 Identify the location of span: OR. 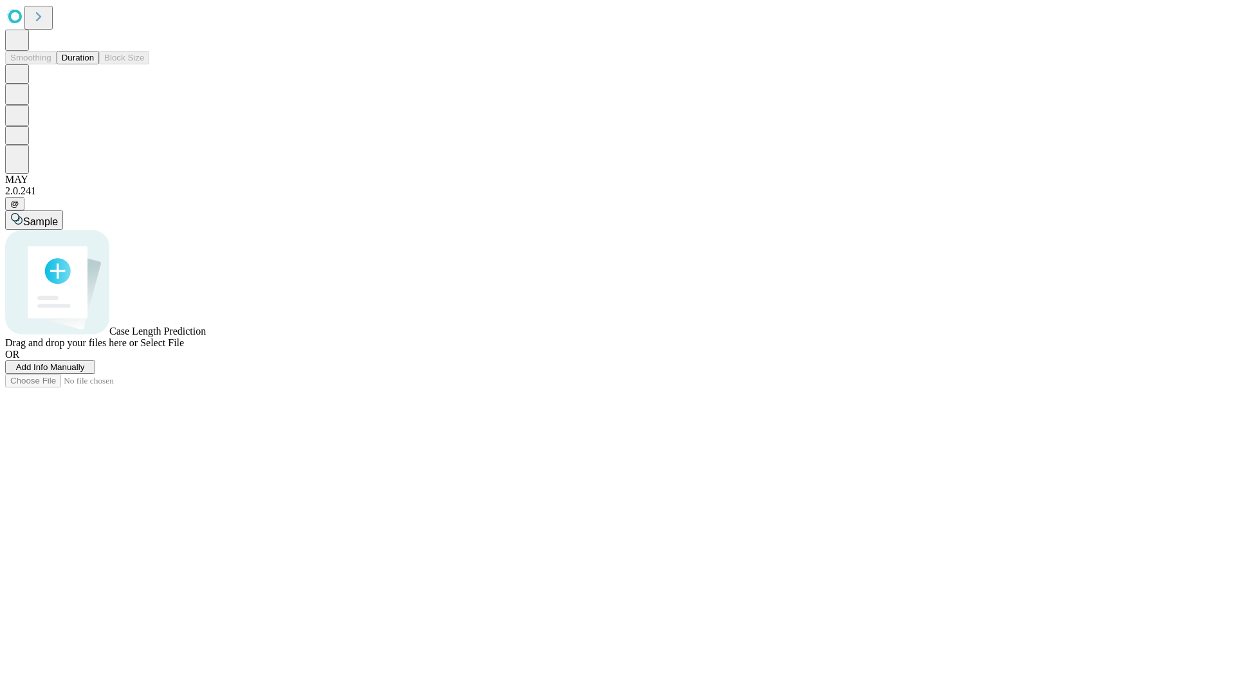
(12, 354).